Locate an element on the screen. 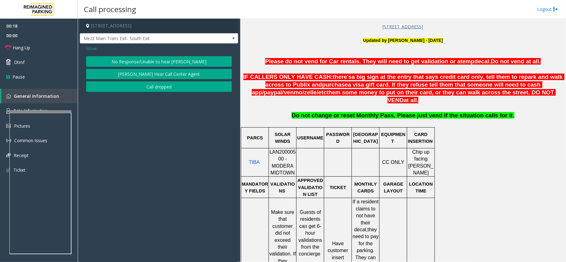  span: VALIDATIONS is located at coordinates (282, 188).